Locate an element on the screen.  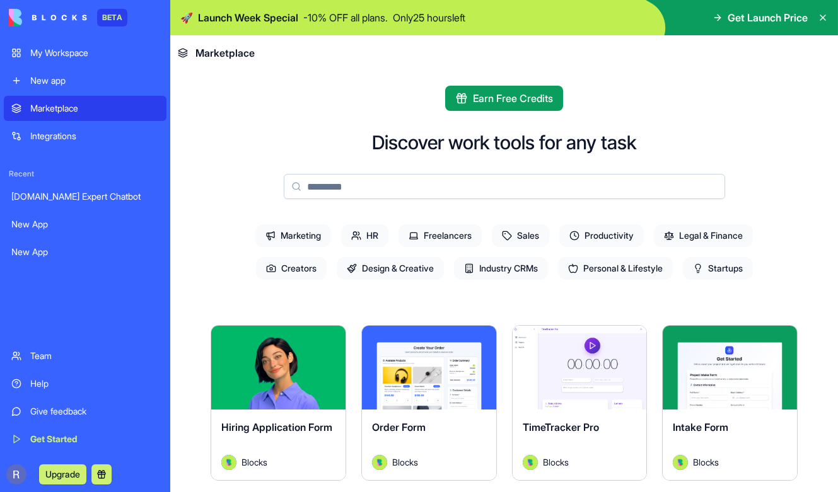
button: go back is located at coordinates (20, 17).